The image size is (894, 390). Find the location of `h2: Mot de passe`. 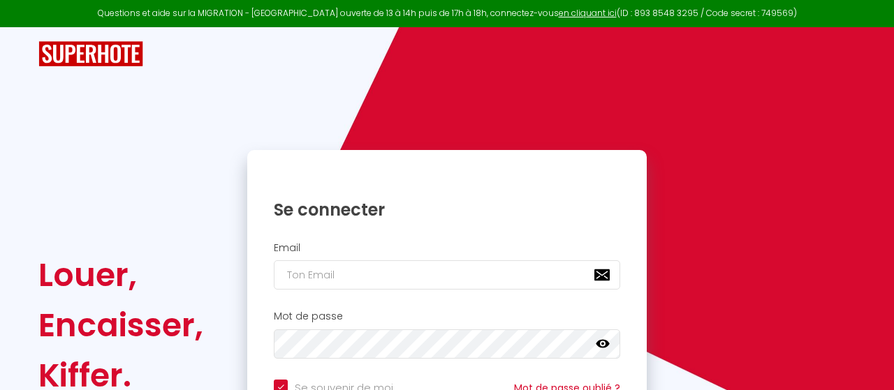

h2: Mot de passe is located at coordinates (447, 316).